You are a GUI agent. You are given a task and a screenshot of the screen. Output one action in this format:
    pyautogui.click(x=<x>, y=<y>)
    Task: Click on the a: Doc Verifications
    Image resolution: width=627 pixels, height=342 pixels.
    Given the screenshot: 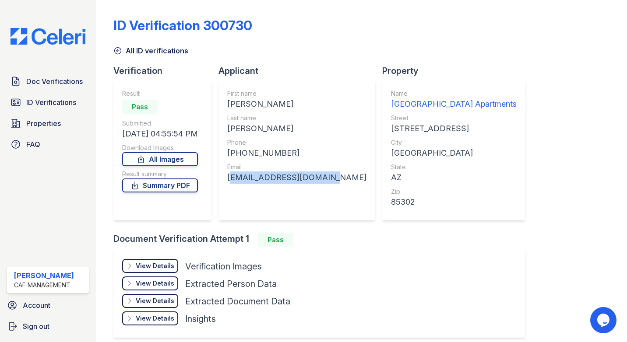 What is the action you would take?
    pyautogui.click(x=48, y=81)
    